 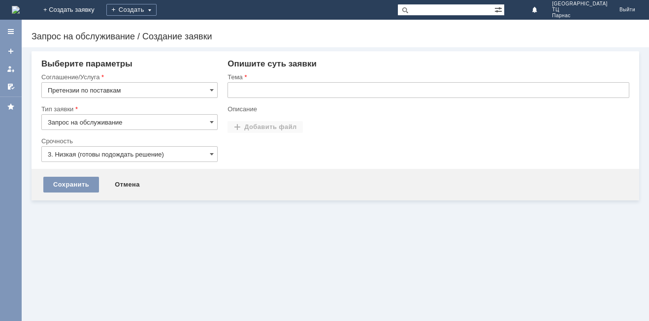 What do you see at coordinates (16, 10) in the screenshot?
I see `img: logo` at bounding box center [16, 10].